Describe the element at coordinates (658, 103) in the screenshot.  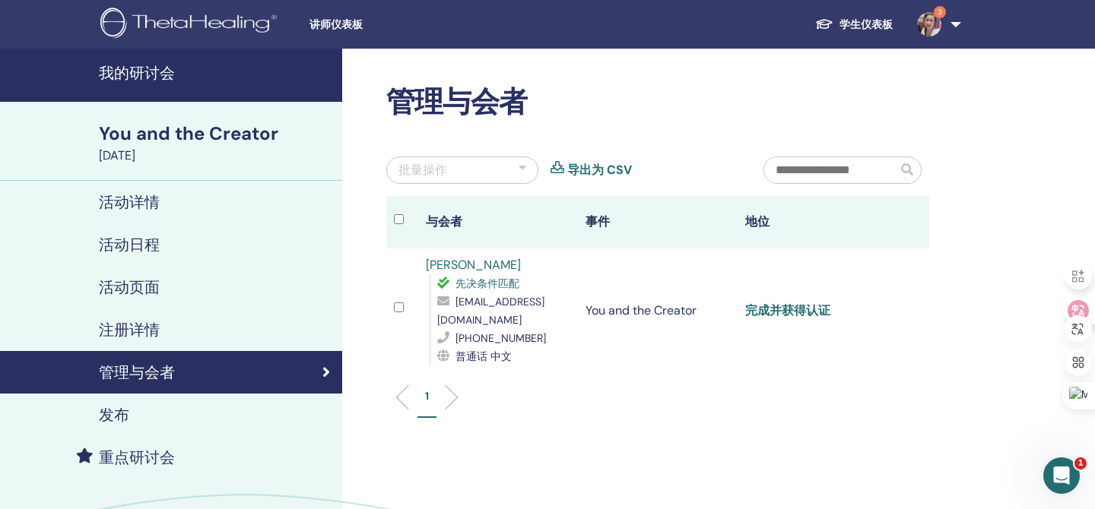
I see `h2: 管理与会者` at that location.